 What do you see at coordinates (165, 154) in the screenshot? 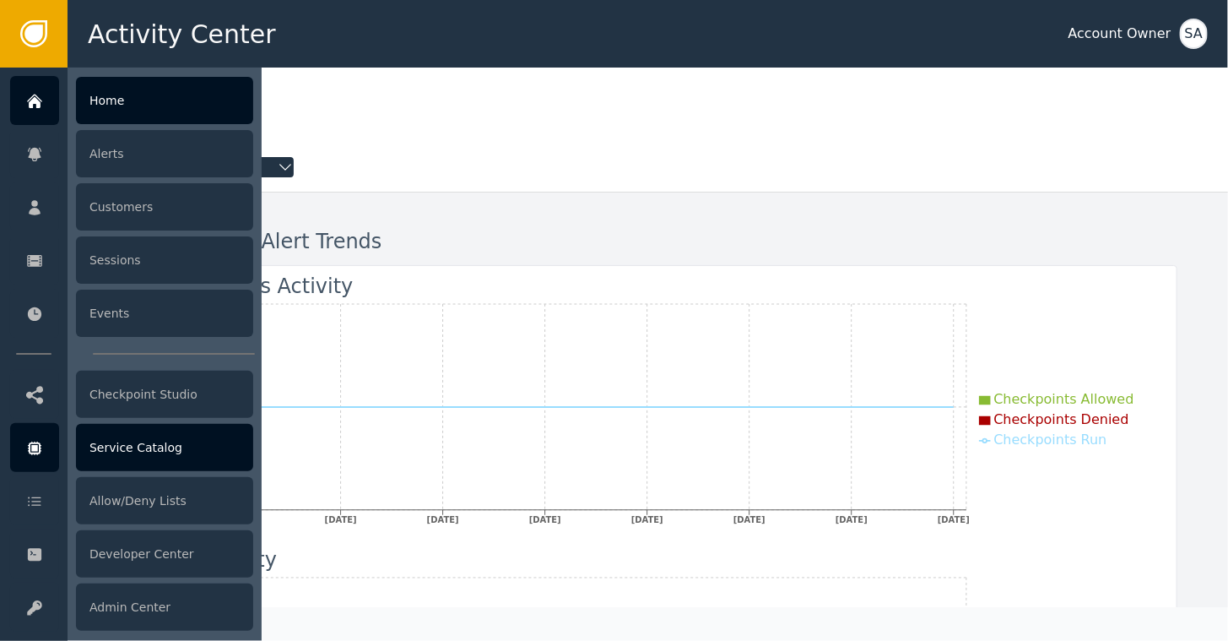
I see `div: Alerts` at bounding box center [165, 154].